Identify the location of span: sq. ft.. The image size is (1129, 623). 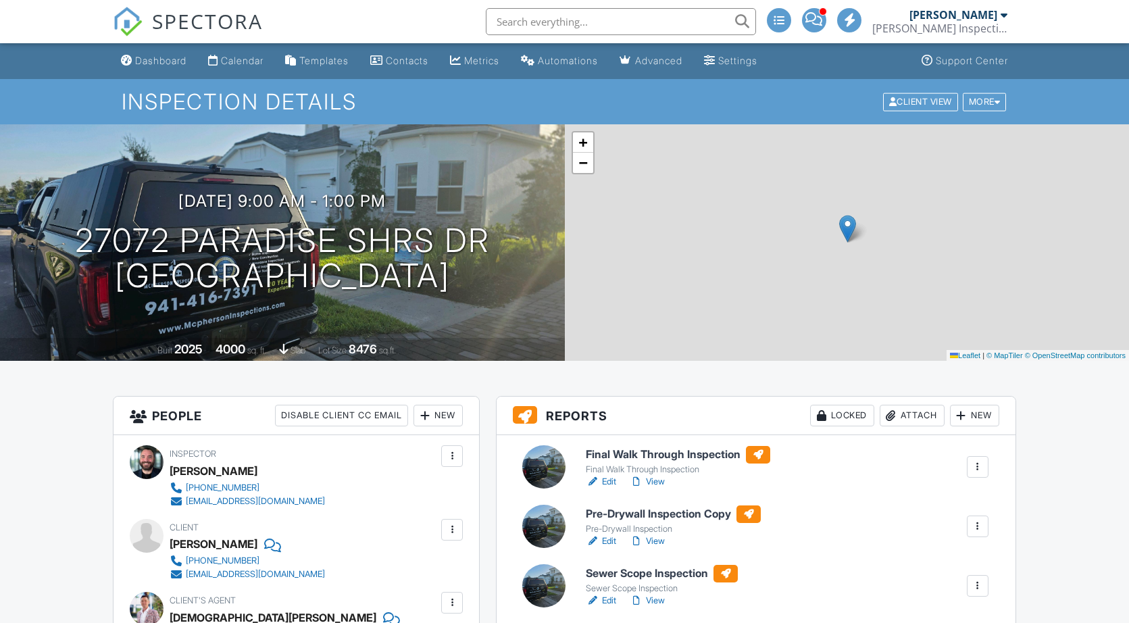
(257, 350).